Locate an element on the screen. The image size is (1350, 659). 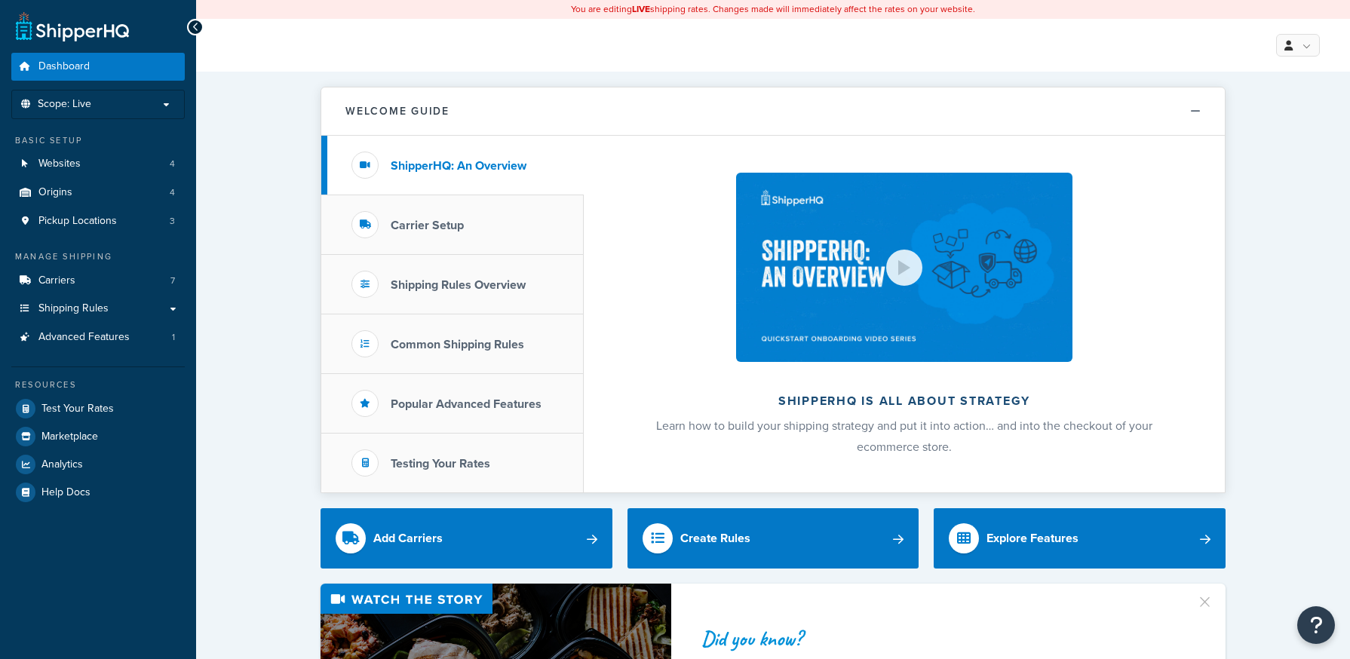
li: Marketplace is located at coordinates (98, 437).